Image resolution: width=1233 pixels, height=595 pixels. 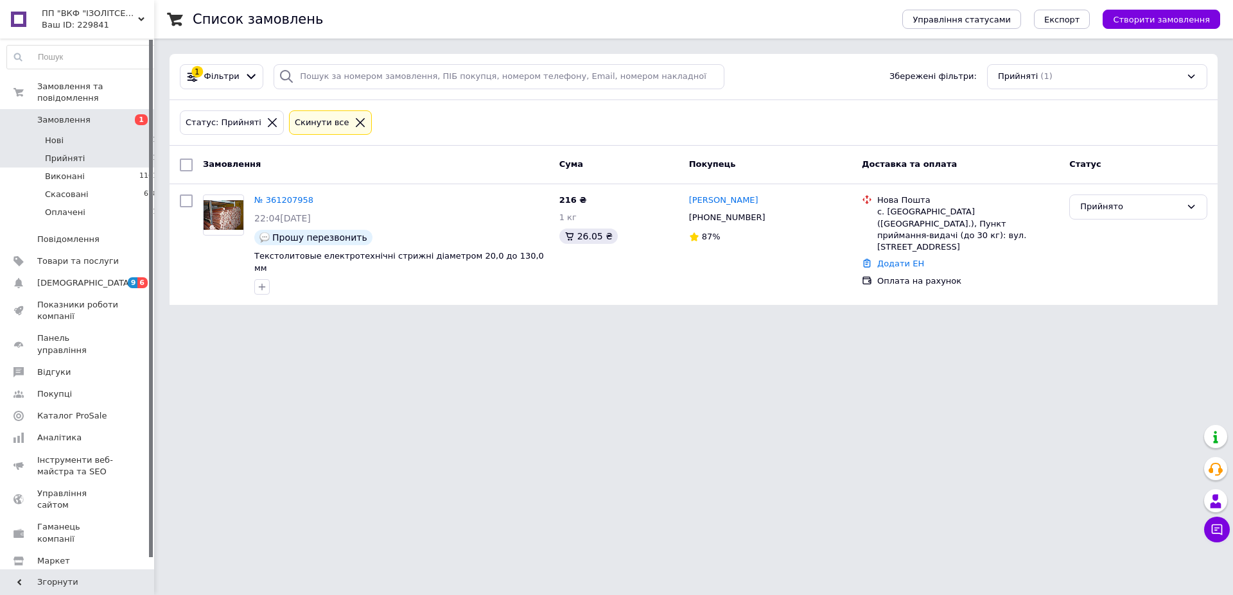 I want to click on span: 1161, so click(x=148, y=177).